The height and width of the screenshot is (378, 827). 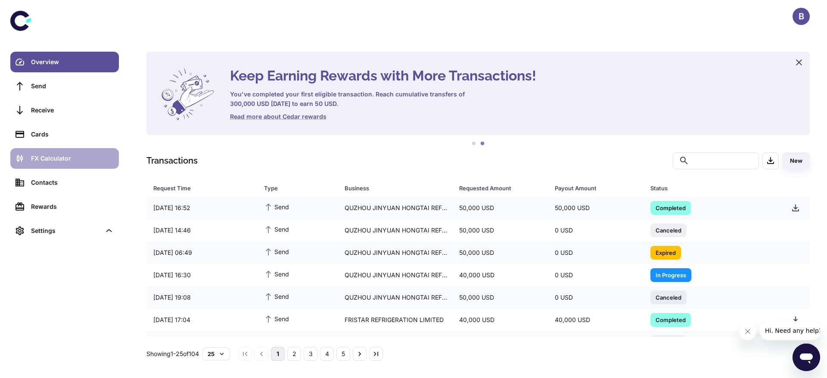 What do you see at coordinates (65, 86) in the screenshot?
I see `a: Send` at bounding box center [65, 86].